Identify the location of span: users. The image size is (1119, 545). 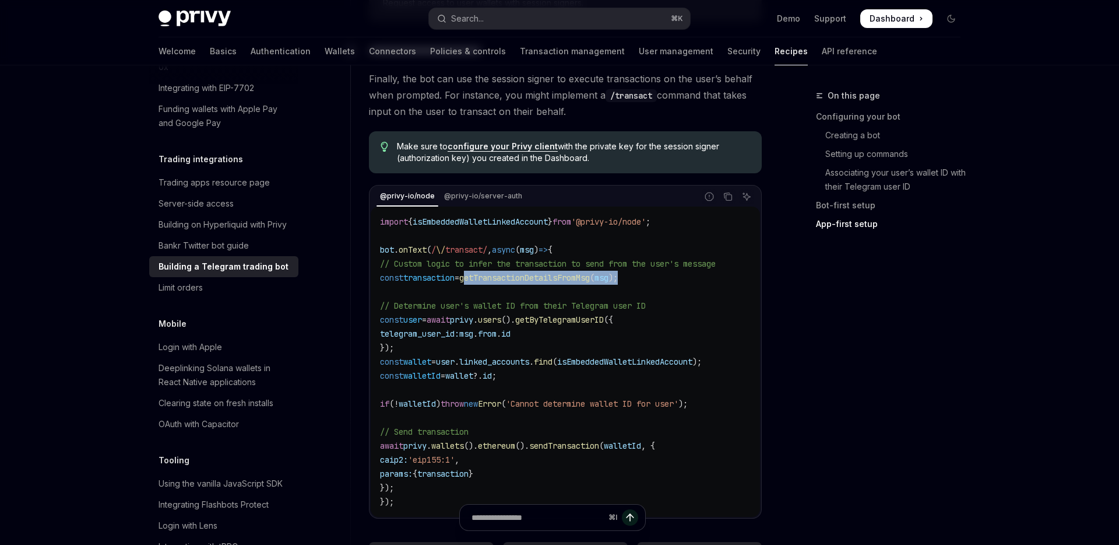
(490, 320).